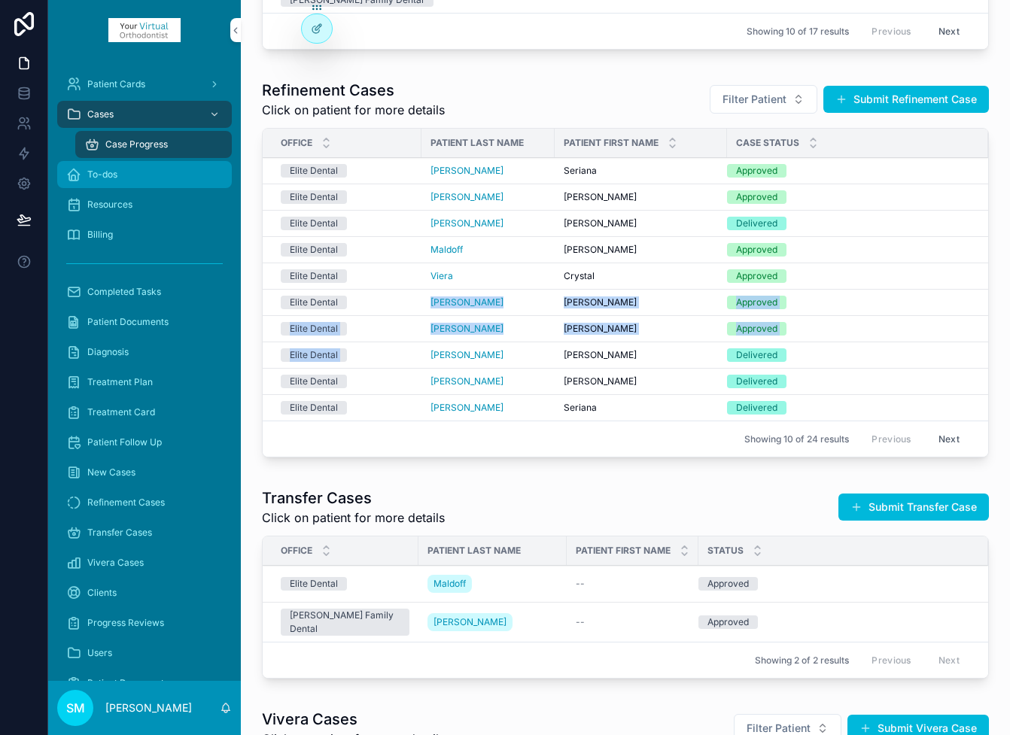 The image size is (1010, 735). I want to click on a: Transfer Cases, so click(144, 533).